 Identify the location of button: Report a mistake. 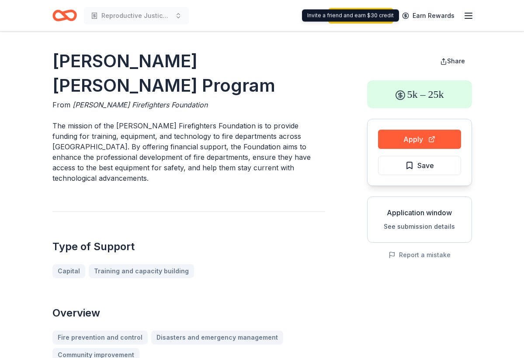
(419, 255).